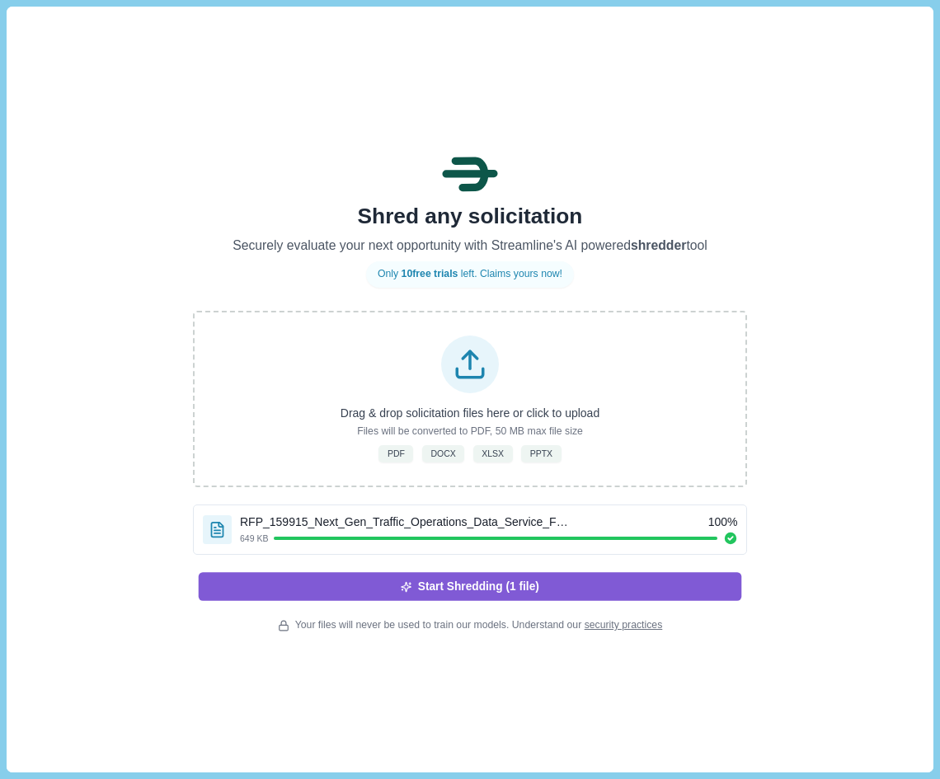 Image resolution: width=940 pixels, height=779 pixels. Describe the element at coordinates (396, 453) in the screenshot. I see `span: PDF` at that location.